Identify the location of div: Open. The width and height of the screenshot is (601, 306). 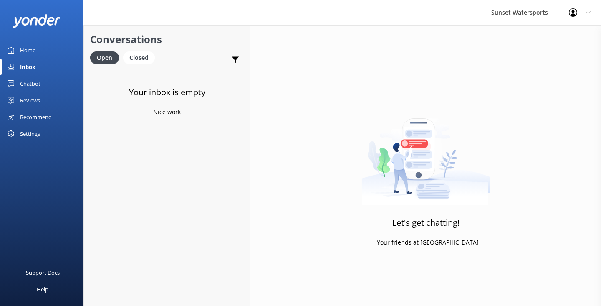
(104, 58).